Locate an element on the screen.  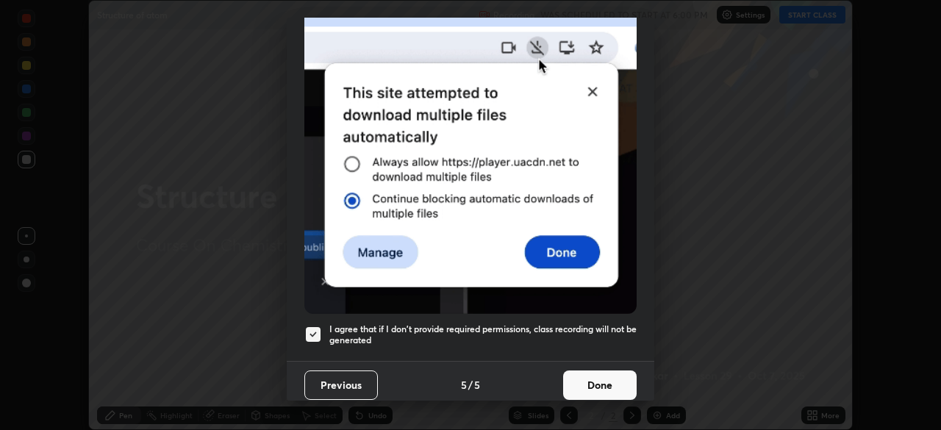
button: Done is located at coordinates (600, 385).